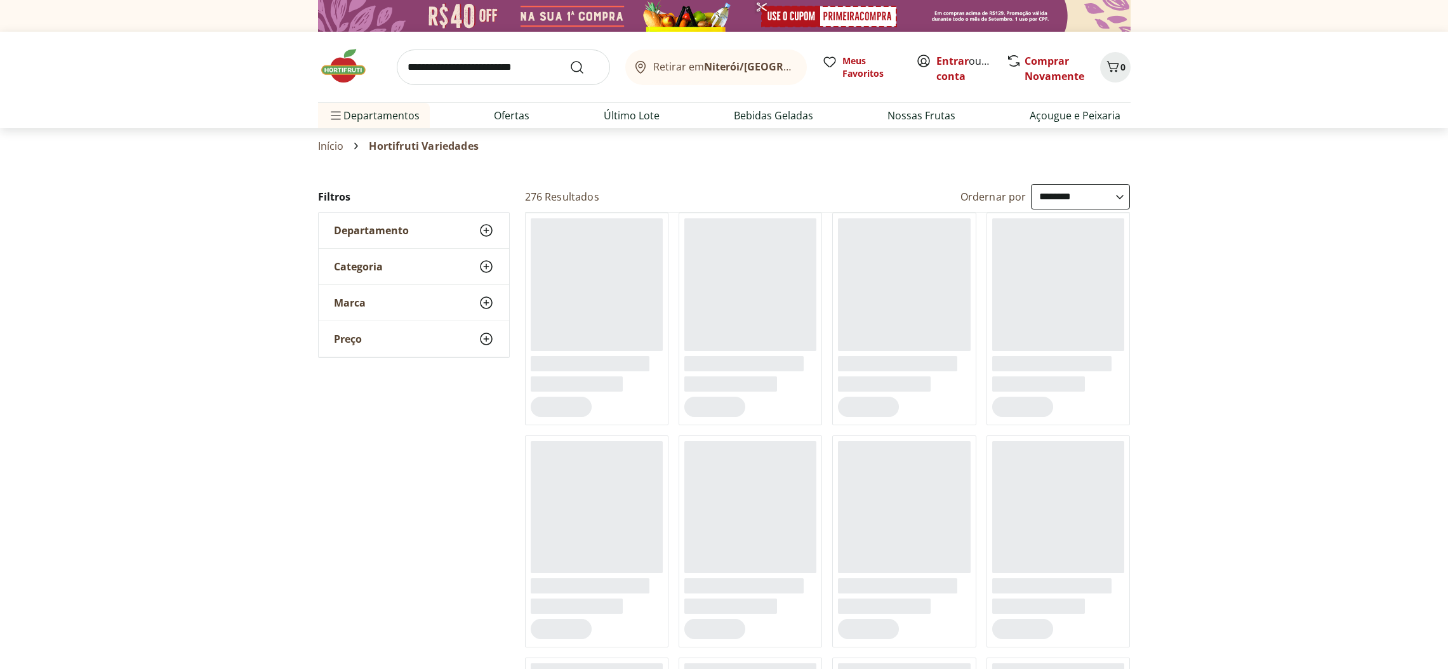  Describe the element at coordinates (503, 67) in the screenshot. I see `input: search` at that location.